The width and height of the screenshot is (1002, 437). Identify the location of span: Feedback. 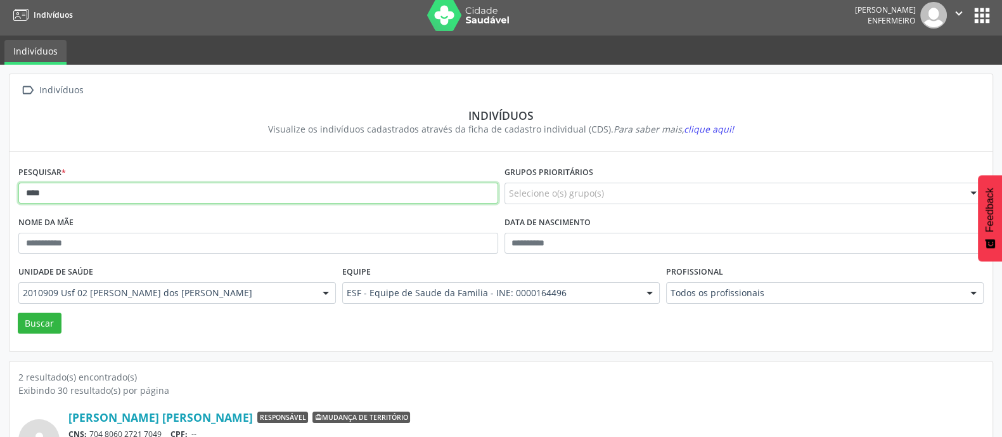
(990, 210).